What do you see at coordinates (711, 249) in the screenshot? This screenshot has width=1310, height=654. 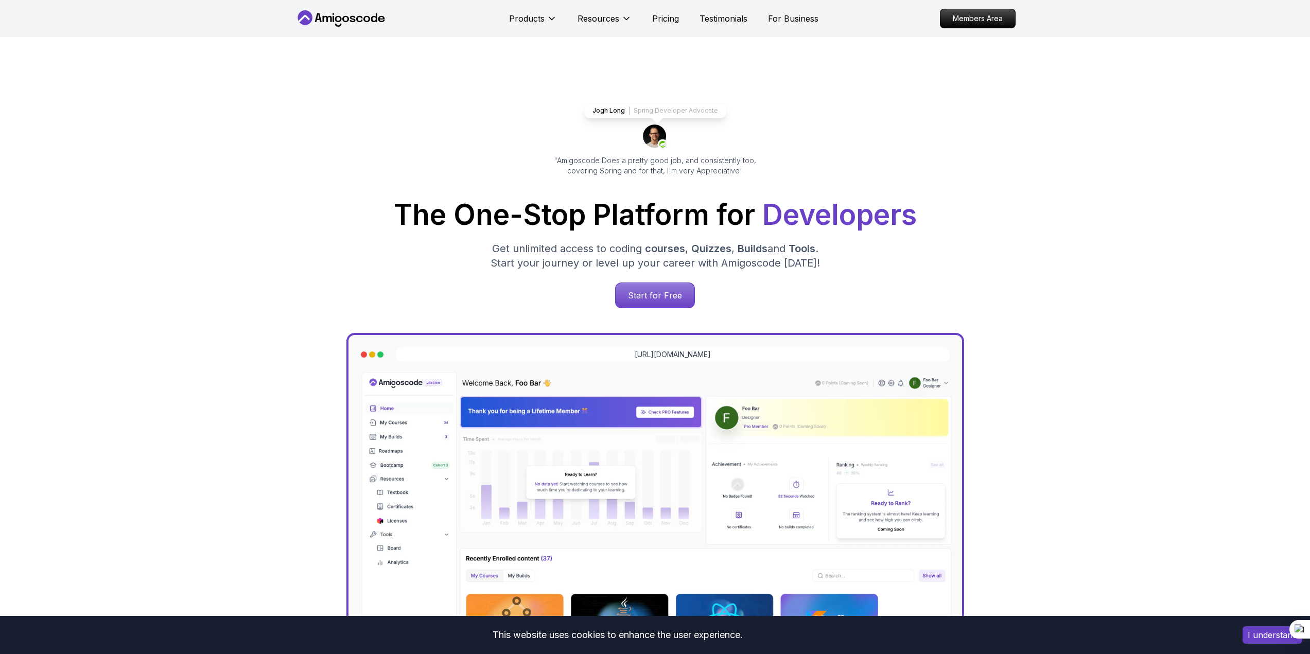 I see `span: Quizzes` at bounding box center [711, 249].